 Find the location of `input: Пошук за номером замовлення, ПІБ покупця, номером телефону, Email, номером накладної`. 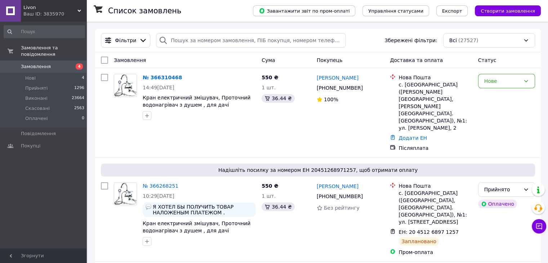

input: Пошук за номером замовлення, ПІБ покупця, номером телефону, Email, номером накладної is located at coordinates (251, 40).